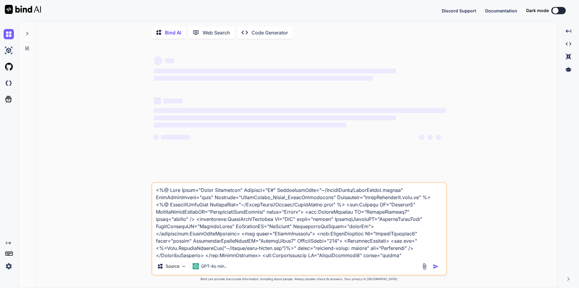 This screenshot has height=288, width=579. What do you see at coordinates (9, 67) in the screenshot?
I see `img: githubLight` at bounding box center [9, 67].